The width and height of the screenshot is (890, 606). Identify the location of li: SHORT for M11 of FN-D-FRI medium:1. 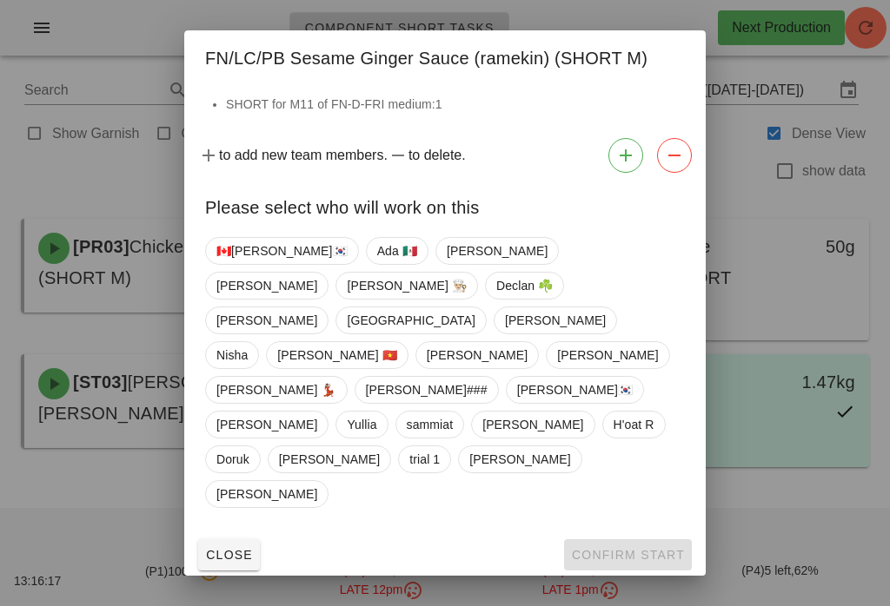
(455, 104).